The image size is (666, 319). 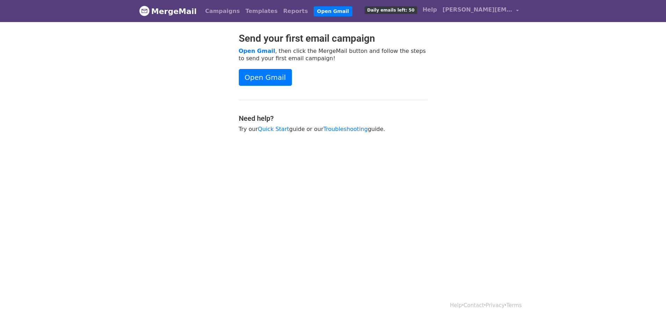 I want to click on span: Daily emails left: 50, so click(x=391, y=10).